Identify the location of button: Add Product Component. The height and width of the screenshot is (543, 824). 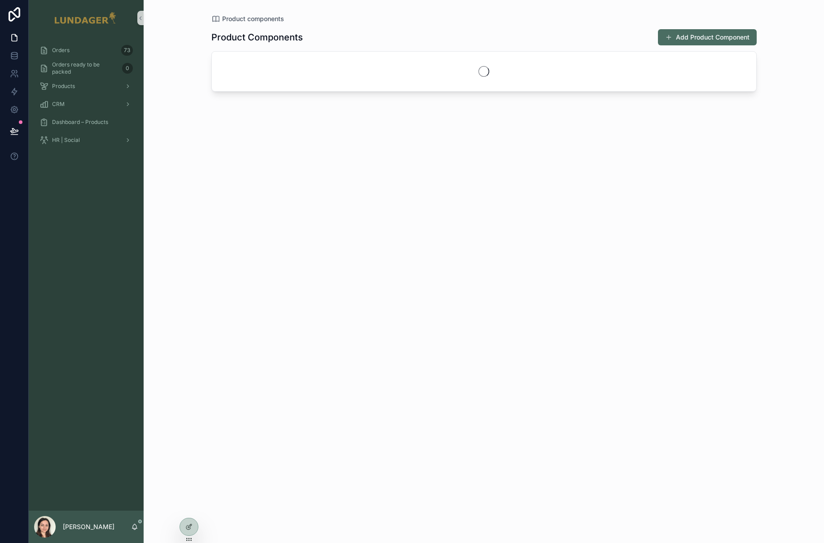
(708, 37).